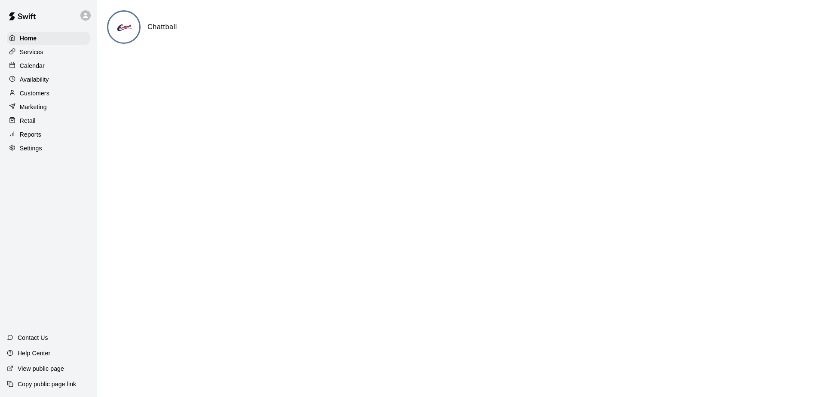 The height and width of the screenshot is (397, 822). What do you see at coordinates (28, 121) in the screenshot?
I see `p: Retail` at bounding box center [28, 121].